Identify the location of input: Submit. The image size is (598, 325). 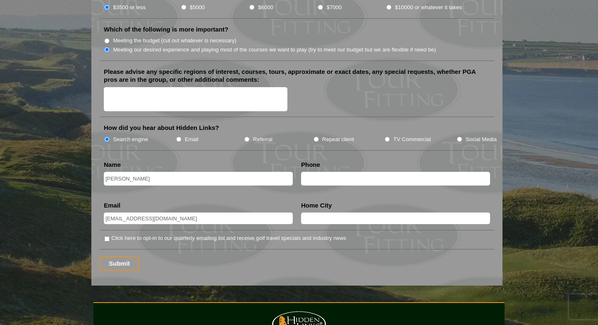
(119, 263).